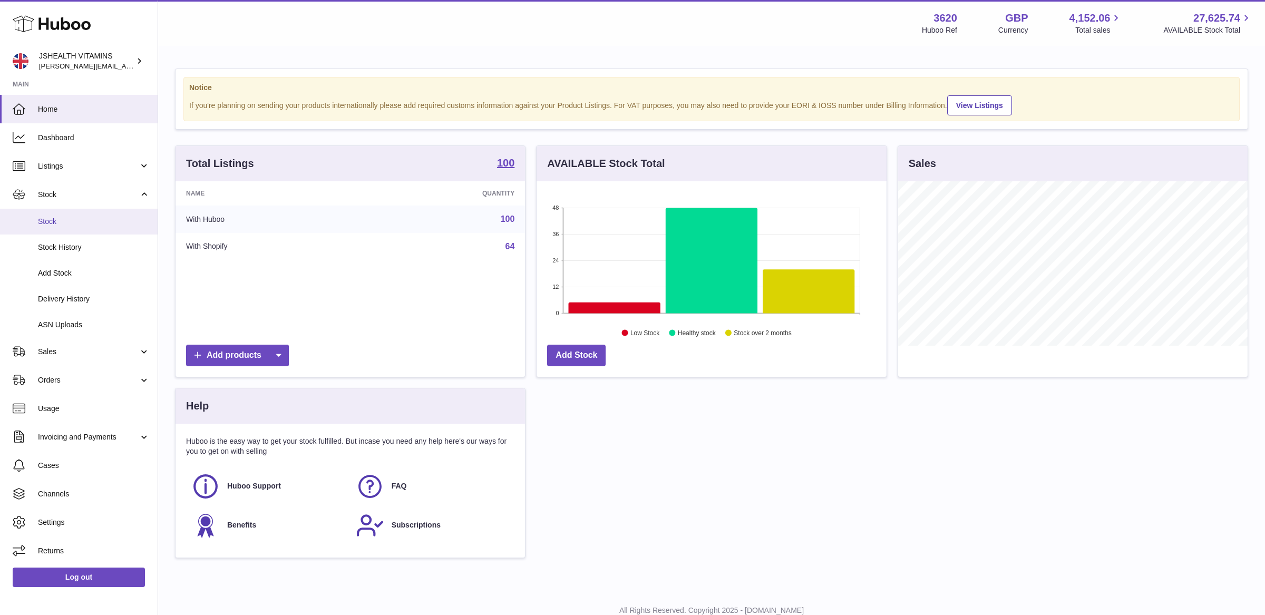 The width and height of the screenshot is (1265, 615). I want to click on text: 36, so click(556, 234).